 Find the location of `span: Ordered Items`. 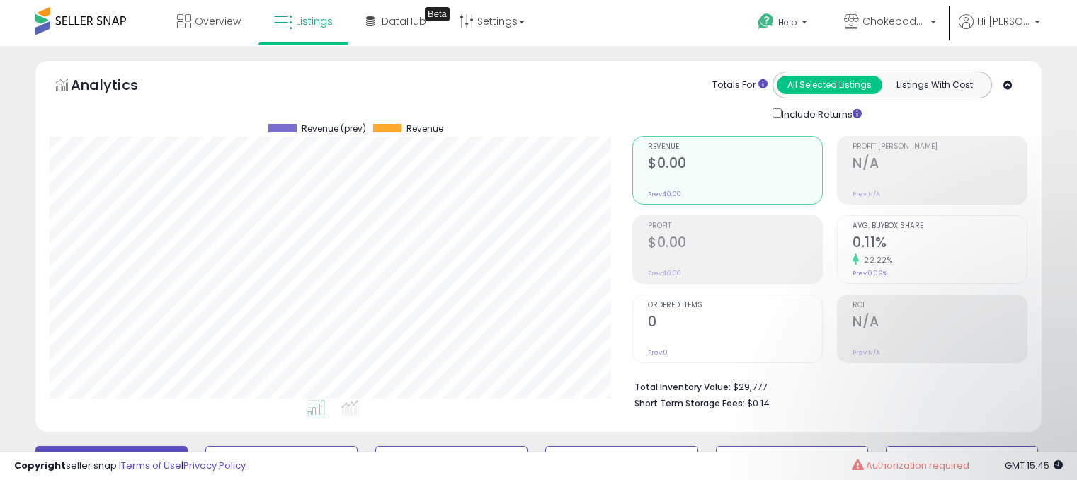

span: Ordered Items is located at coordinates (735, 305).